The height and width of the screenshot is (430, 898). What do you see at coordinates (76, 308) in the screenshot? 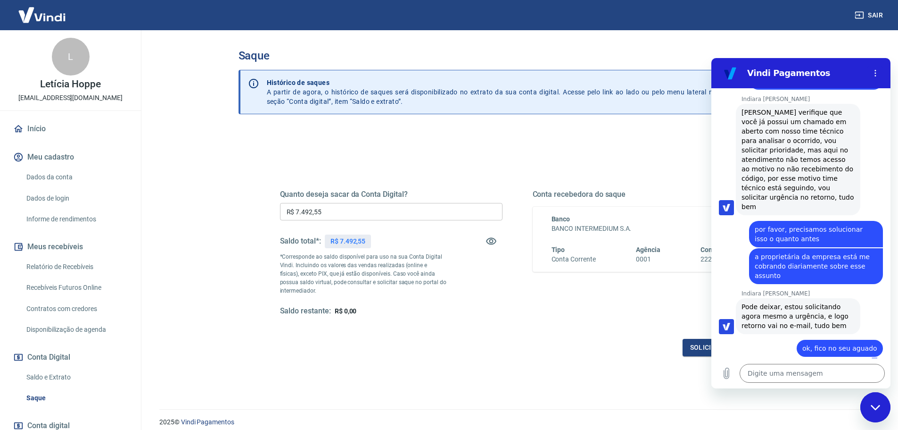
I see `a: Contratos com credores` at bounding box center [76, 308].